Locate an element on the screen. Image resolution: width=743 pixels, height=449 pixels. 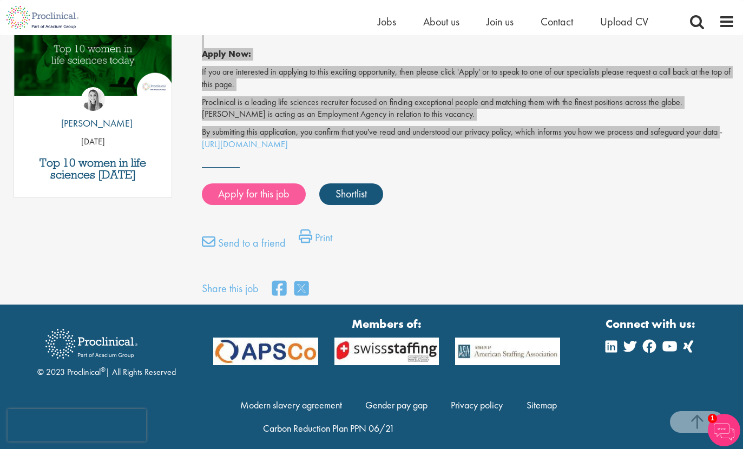
a: Upload CV is located at coordinates (624, 22).